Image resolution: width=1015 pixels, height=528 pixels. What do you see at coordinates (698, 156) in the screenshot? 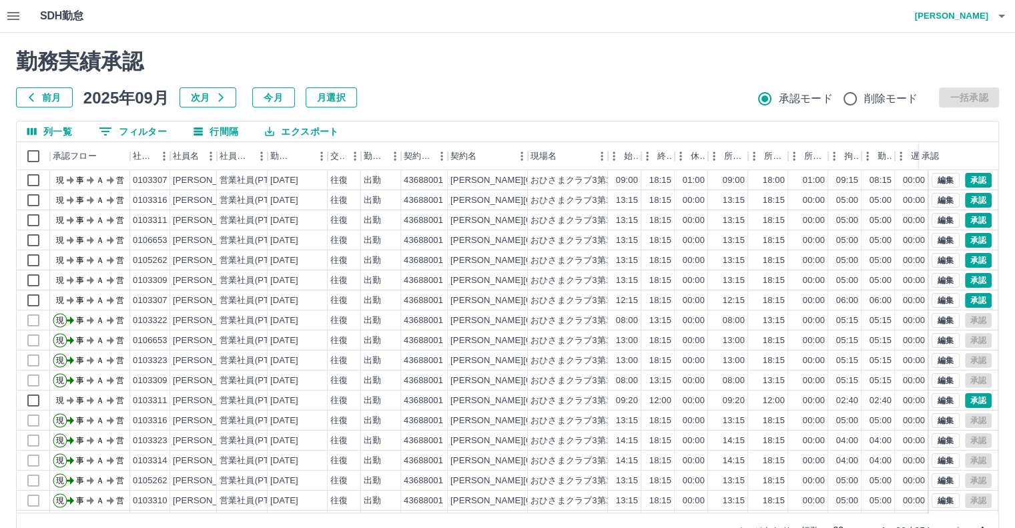
I see `div: 休憩` at bounding box center [698, 156].